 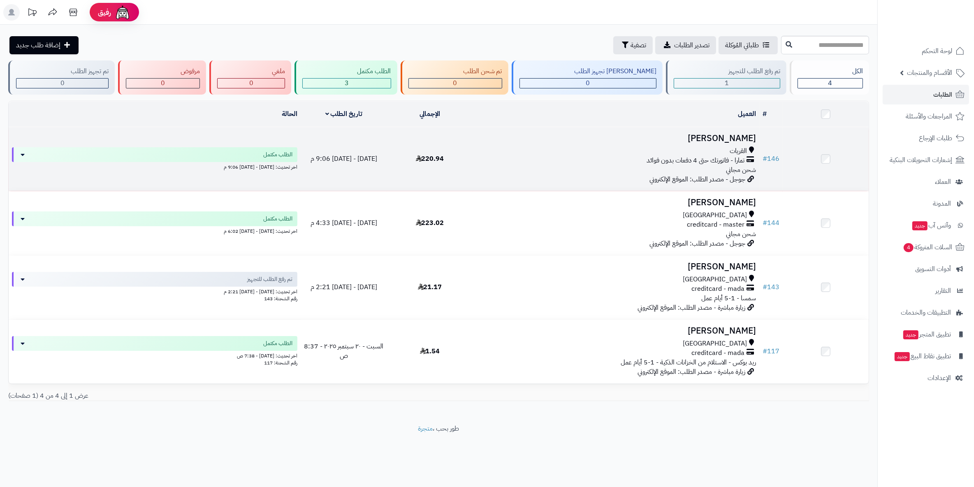 I want to click on span: 3, so click(x=347, y=83).